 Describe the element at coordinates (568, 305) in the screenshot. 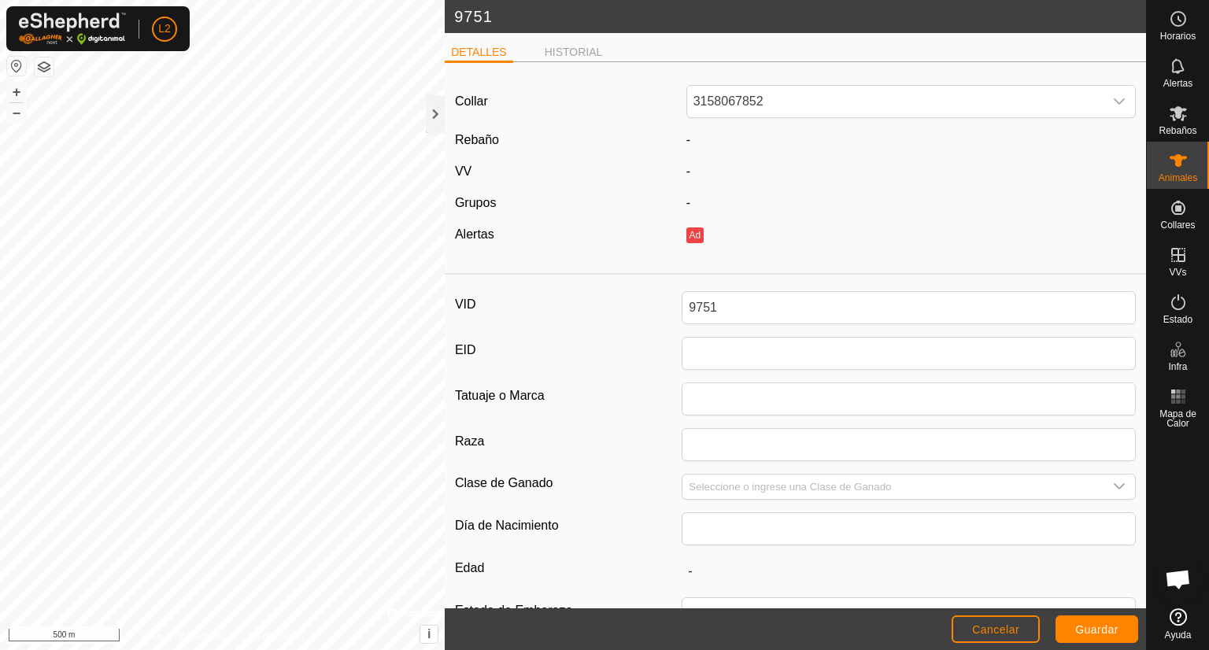

I see `label: VID` at that location.